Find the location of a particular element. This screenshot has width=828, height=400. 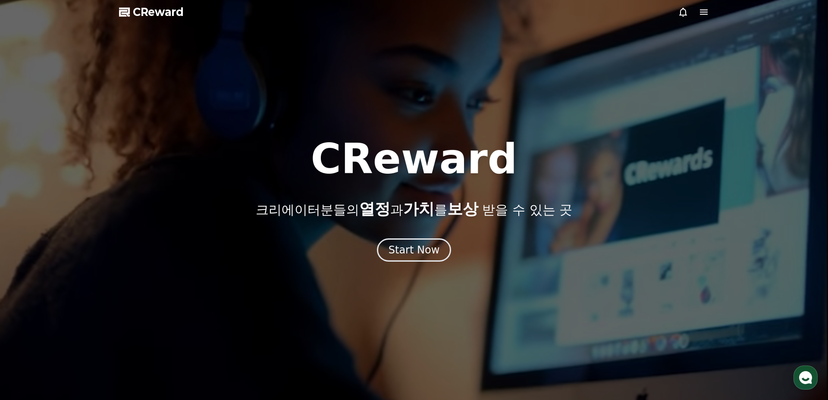

a: 홈 is located at coordinates (30, 284).